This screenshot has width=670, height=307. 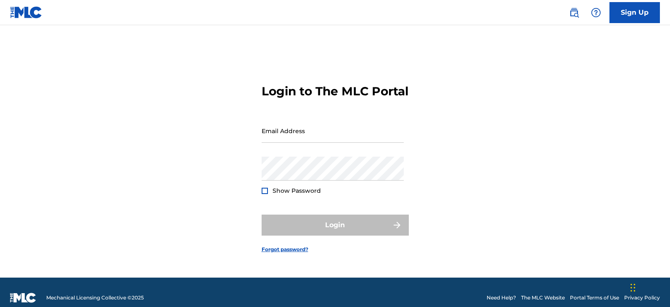 What do you see at coordinates (642, 298) in the screenshot?
I see `a: Privacy Policy` at bounding box center [642, 298].